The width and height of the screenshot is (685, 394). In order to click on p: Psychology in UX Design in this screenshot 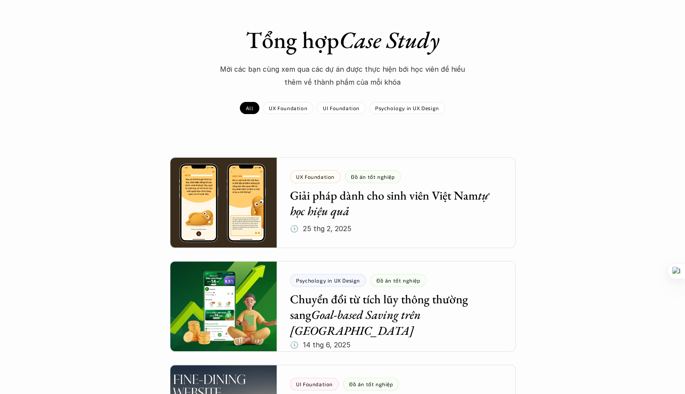, I will do `click(407, 108)`.